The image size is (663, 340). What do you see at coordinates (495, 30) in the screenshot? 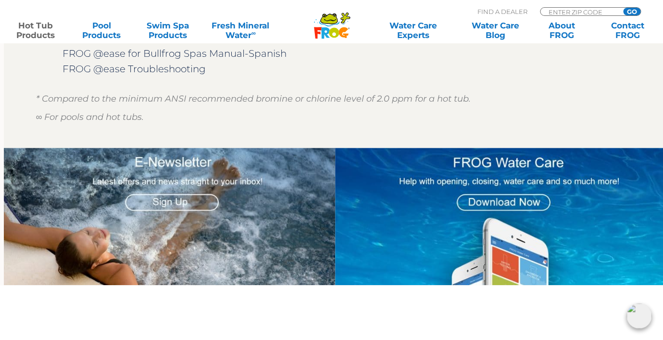
I see `a: Water CareBlog` at bounding box center [495, 30].